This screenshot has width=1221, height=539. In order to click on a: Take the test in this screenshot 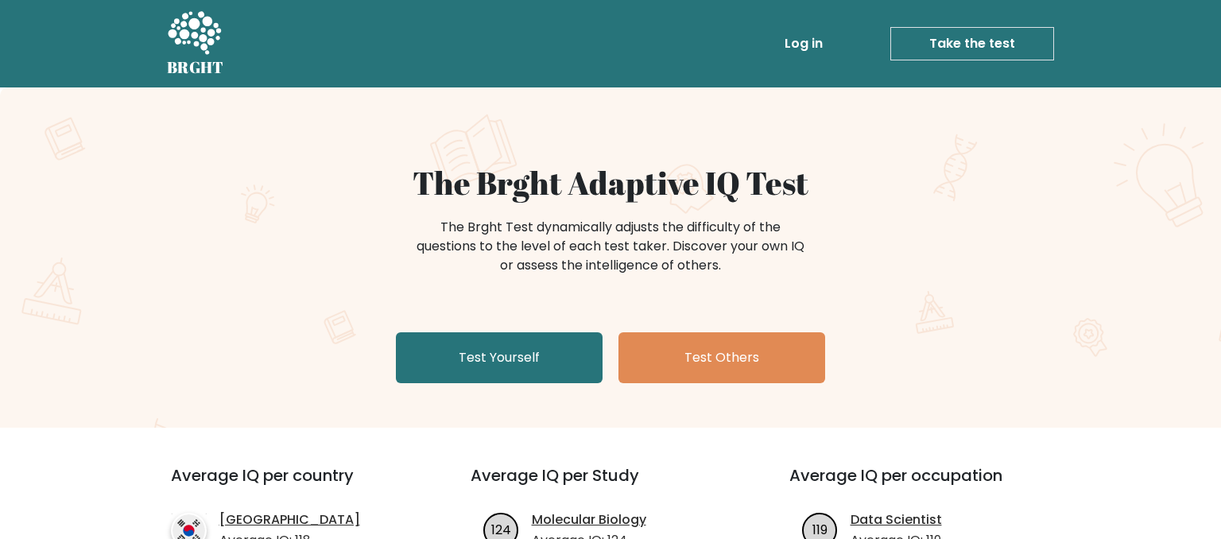, I will do `click(972, 44)`.